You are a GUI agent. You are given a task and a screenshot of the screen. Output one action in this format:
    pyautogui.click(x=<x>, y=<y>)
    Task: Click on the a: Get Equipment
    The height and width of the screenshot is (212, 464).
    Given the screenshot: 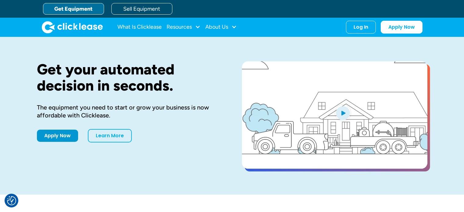 What is the action you would take?
    pyautogui.click(x=73, y=9)
    